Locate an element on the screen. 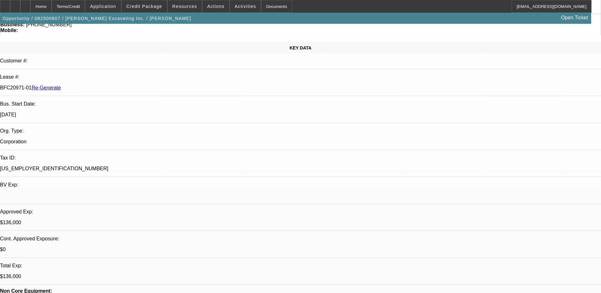  button: Actions is located at coordinates (216, 6).